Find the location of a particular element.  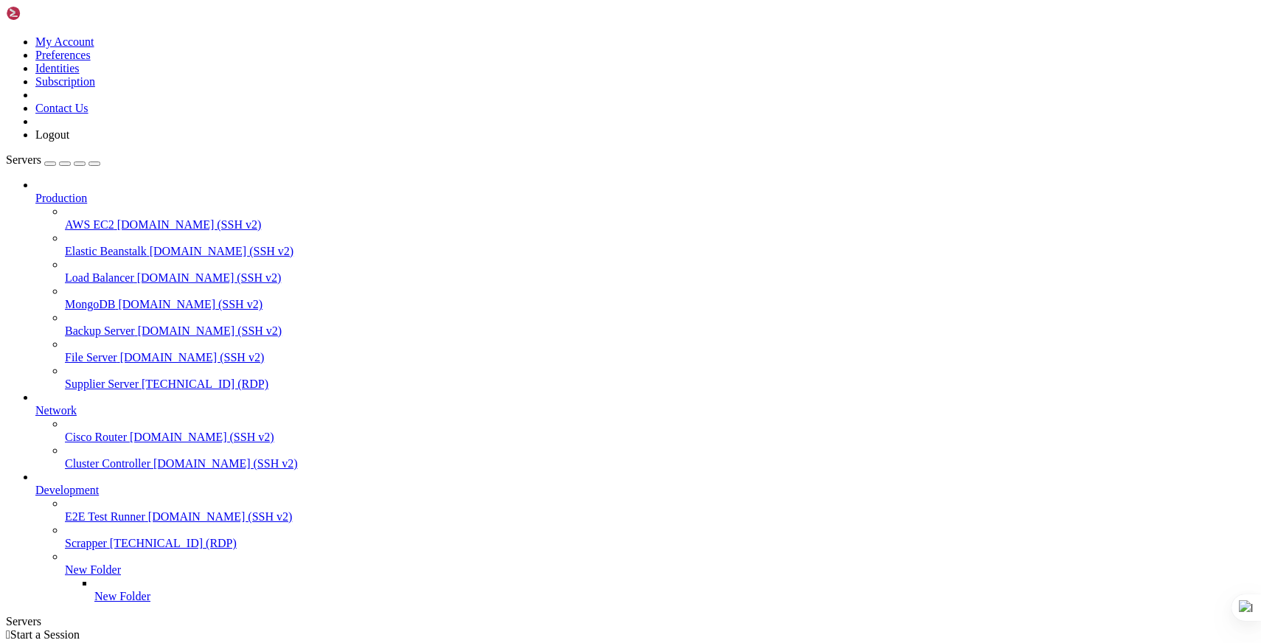

span: Production is located at coordinates (61, 198).